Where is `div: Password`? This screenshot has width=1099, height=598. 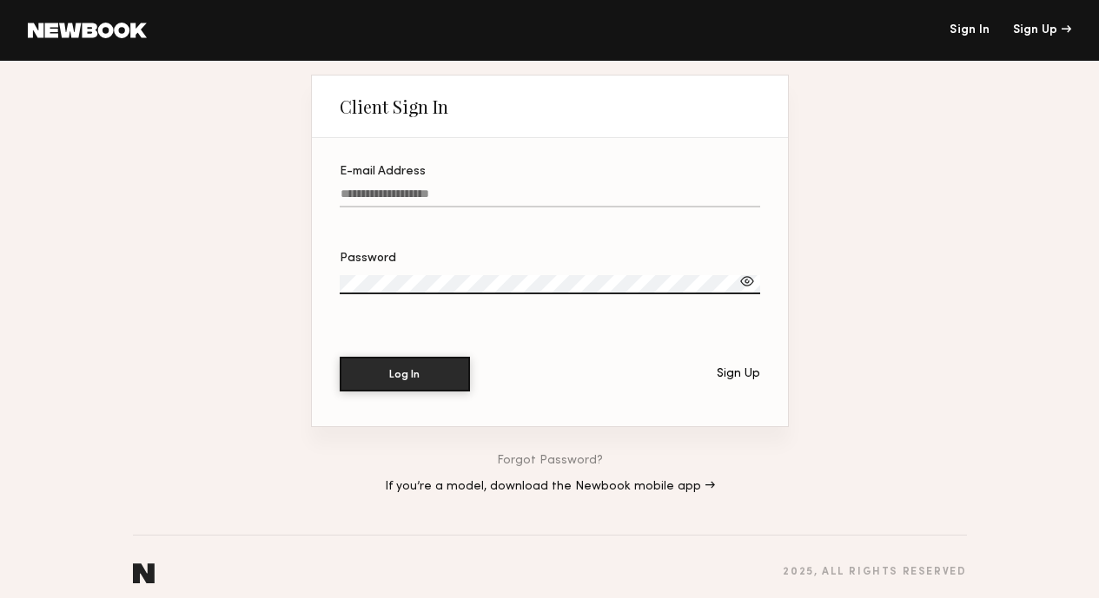
div: Password is located at coordinates (550, 259).